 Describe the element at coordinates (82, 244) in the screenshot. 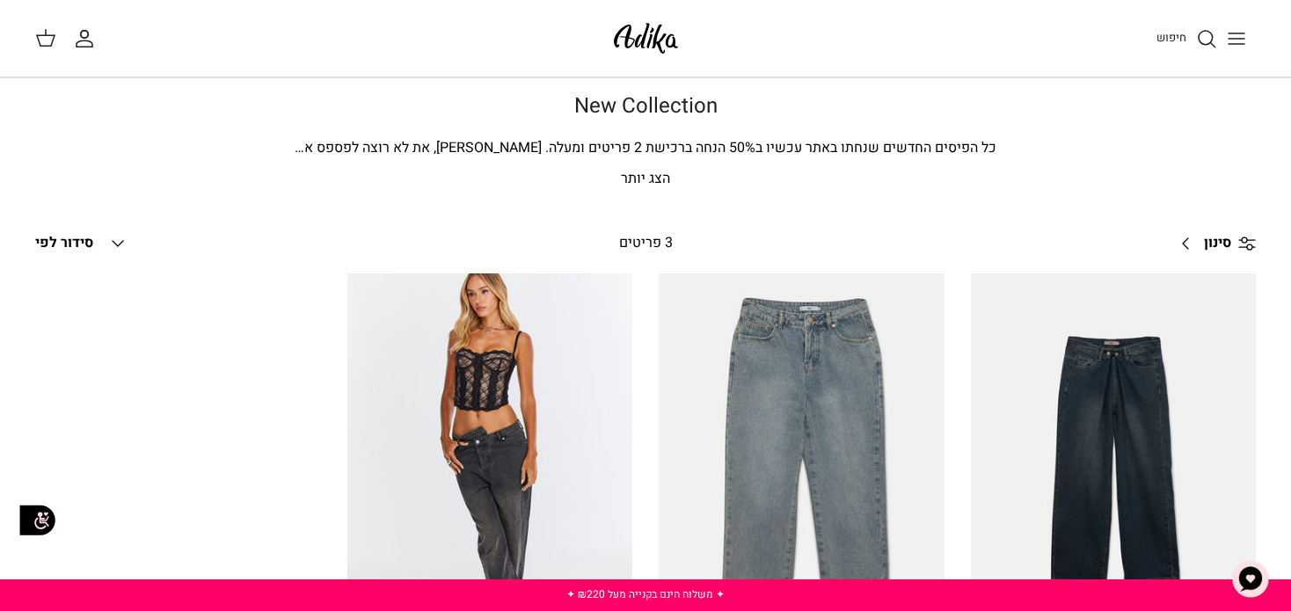

I see `button: סידור לפי` at that location.